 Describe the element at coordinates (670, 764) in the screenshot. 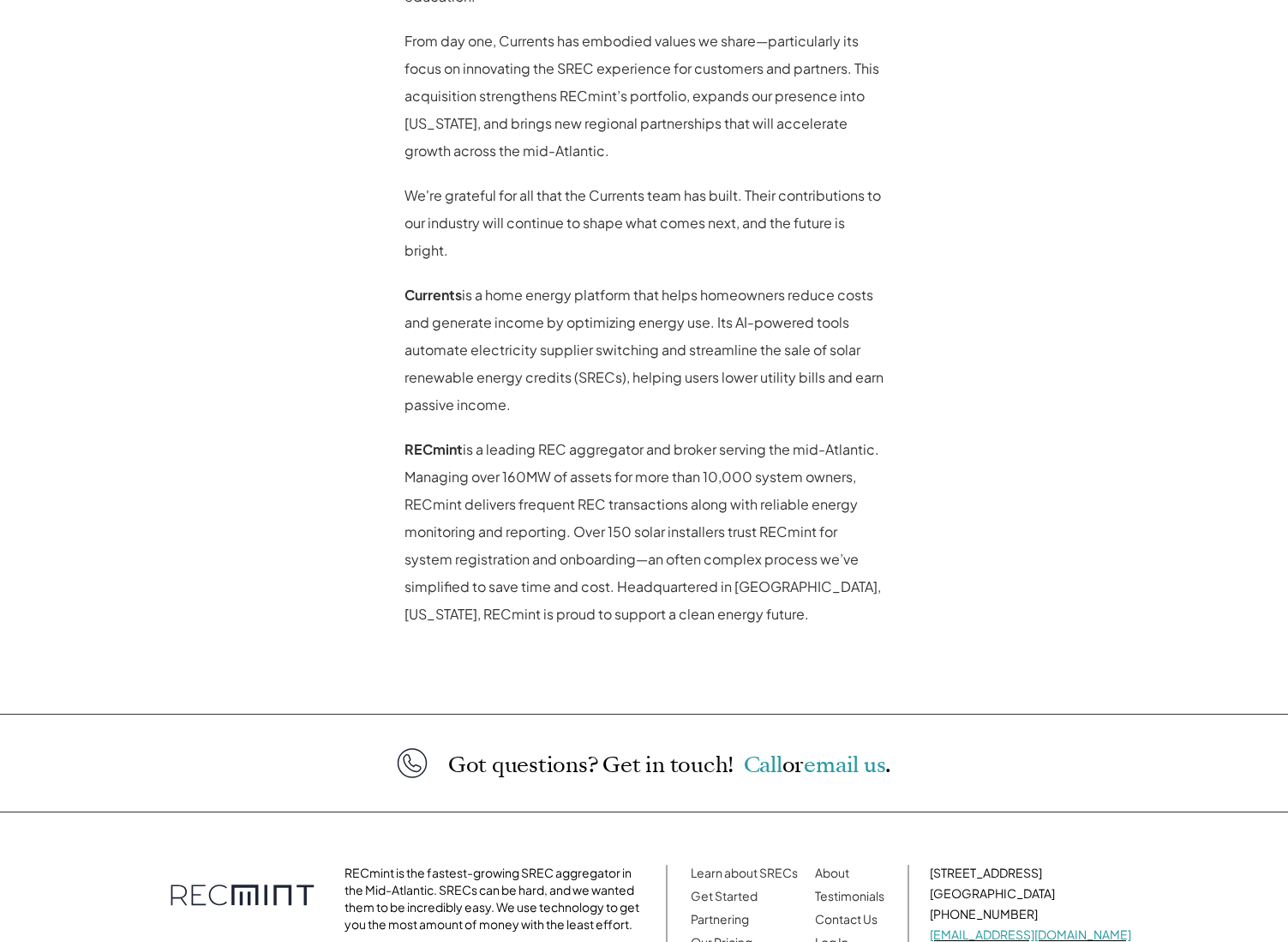

I see `p: Got questions? Get in touch!` at that location.